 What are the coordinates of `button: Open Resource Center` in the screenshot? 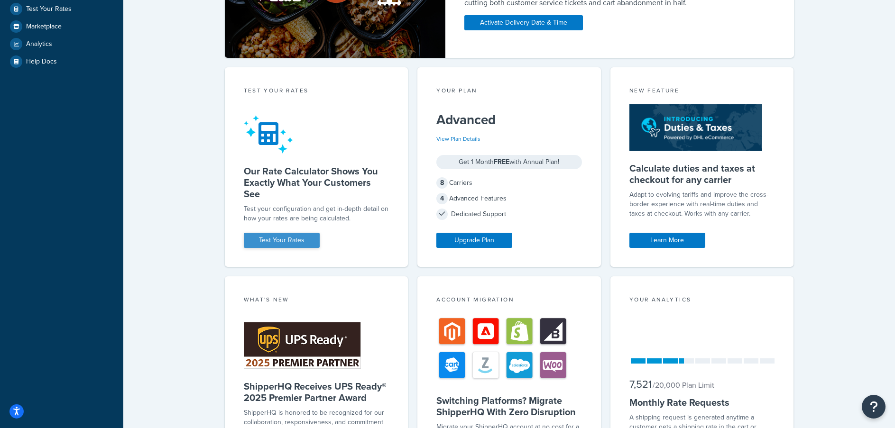 It's located at (874, 407).